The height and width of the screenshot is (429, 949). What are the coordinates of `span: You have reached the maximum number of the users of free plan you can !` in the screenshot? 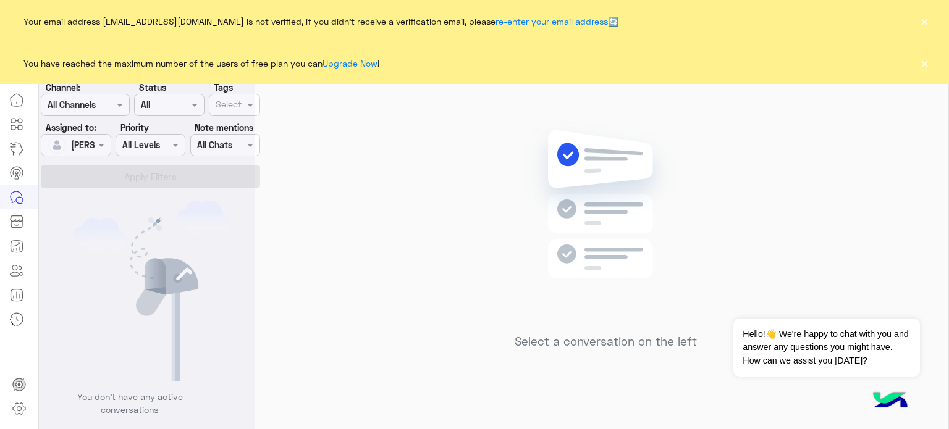 It's located at (201, 63).